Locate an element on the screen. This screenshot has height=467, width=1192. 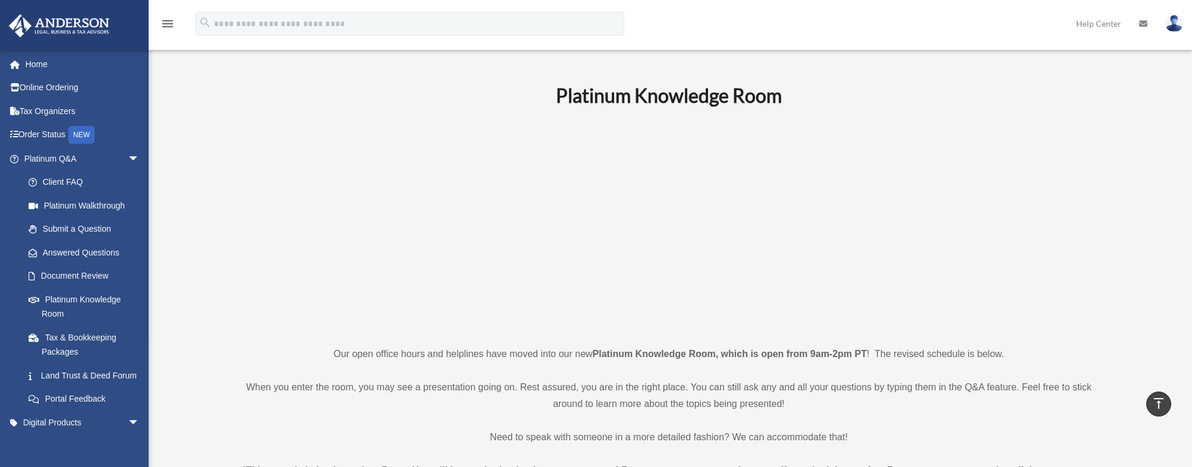
a: menu is located at coordinates (168, 26).